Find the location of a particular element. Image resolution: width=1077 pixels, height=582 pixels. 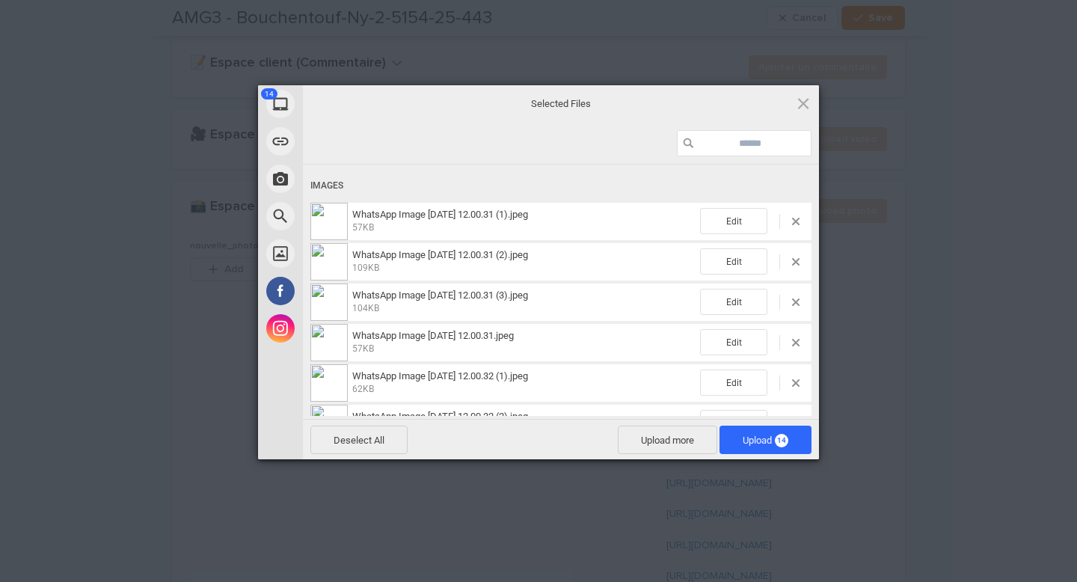

div: Instagram is located at coordinates (348, 328).